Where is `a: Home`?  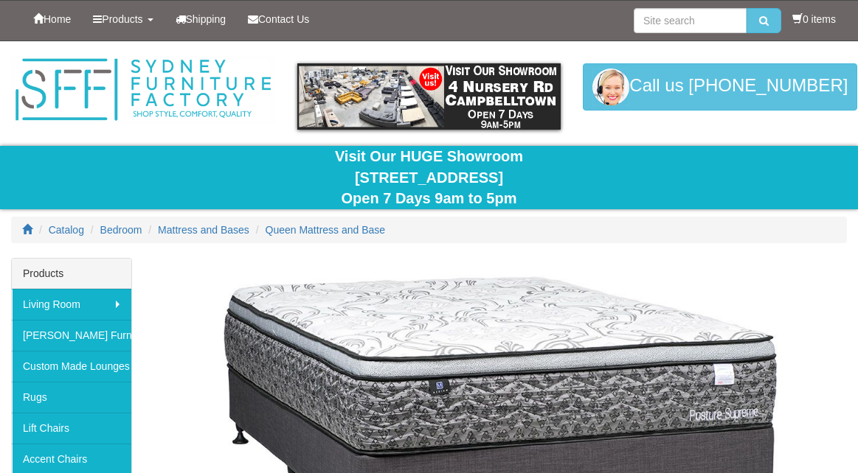 a: Home is located at coordinates (52, 19).